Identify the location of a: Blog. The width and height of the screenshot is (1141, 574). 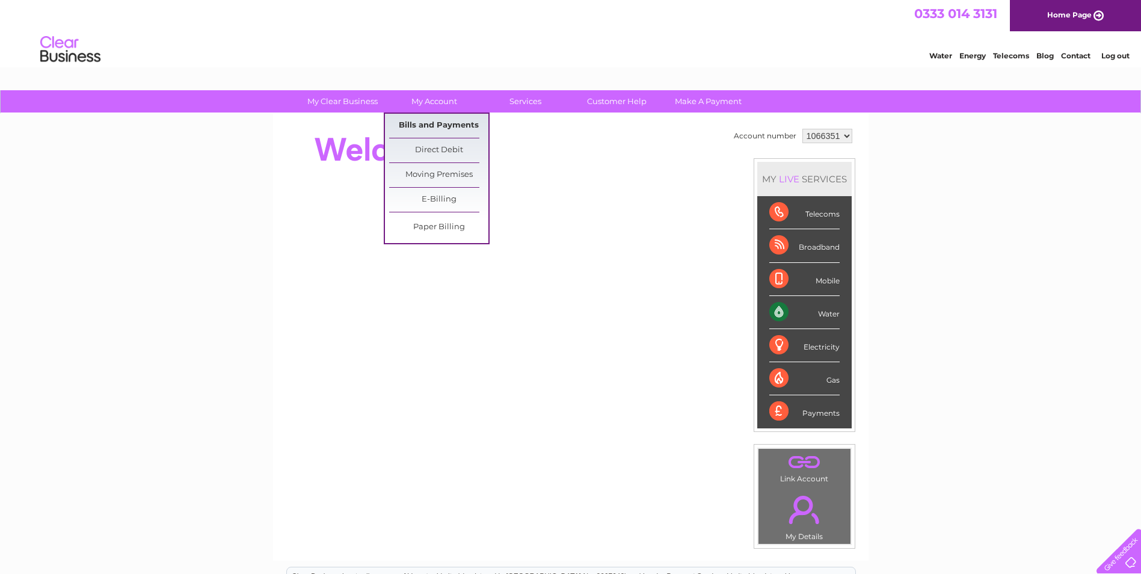
(1045, 55).